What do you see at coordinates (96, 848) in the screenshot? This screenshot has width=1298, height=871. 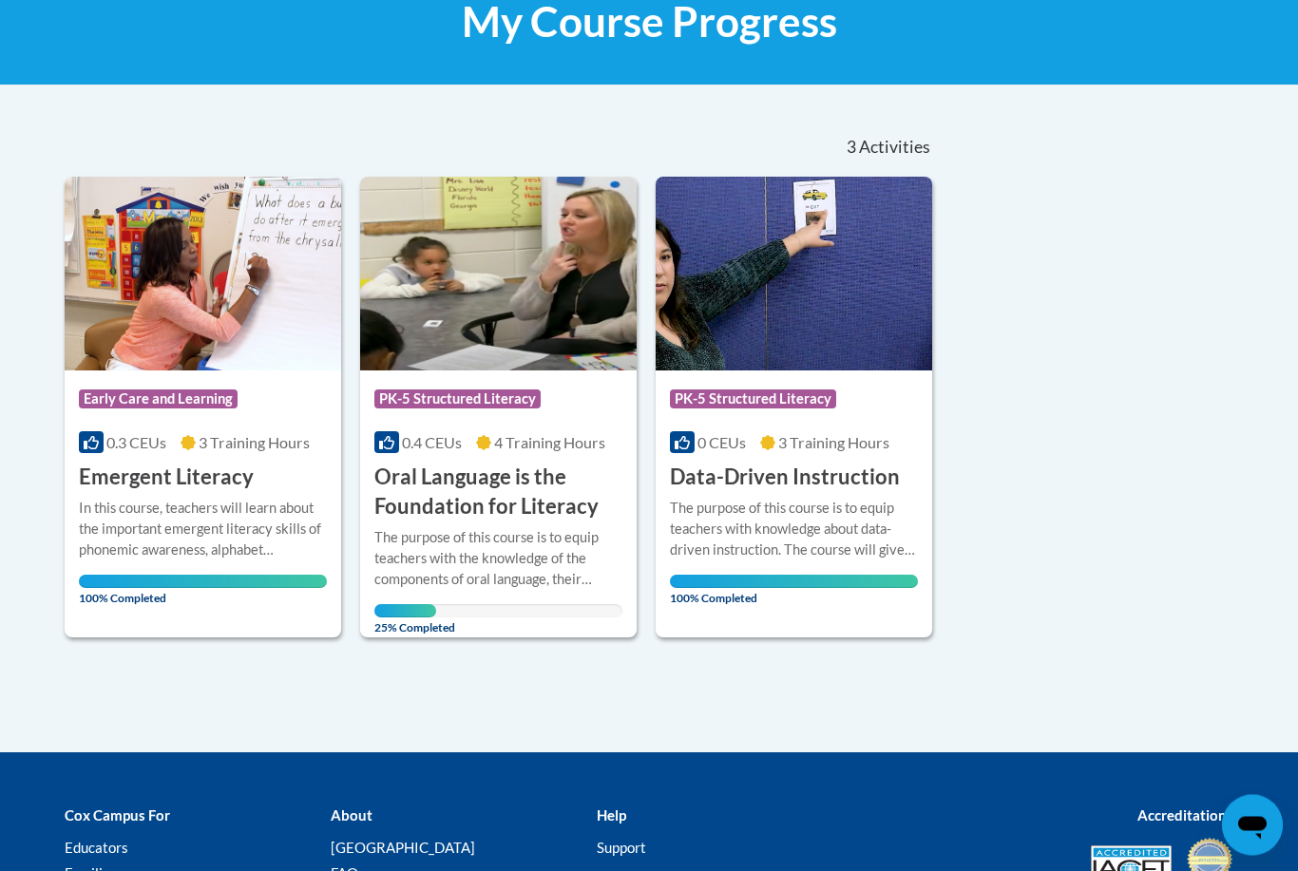 I see `a: Educators` at bounding box center [96, 848].